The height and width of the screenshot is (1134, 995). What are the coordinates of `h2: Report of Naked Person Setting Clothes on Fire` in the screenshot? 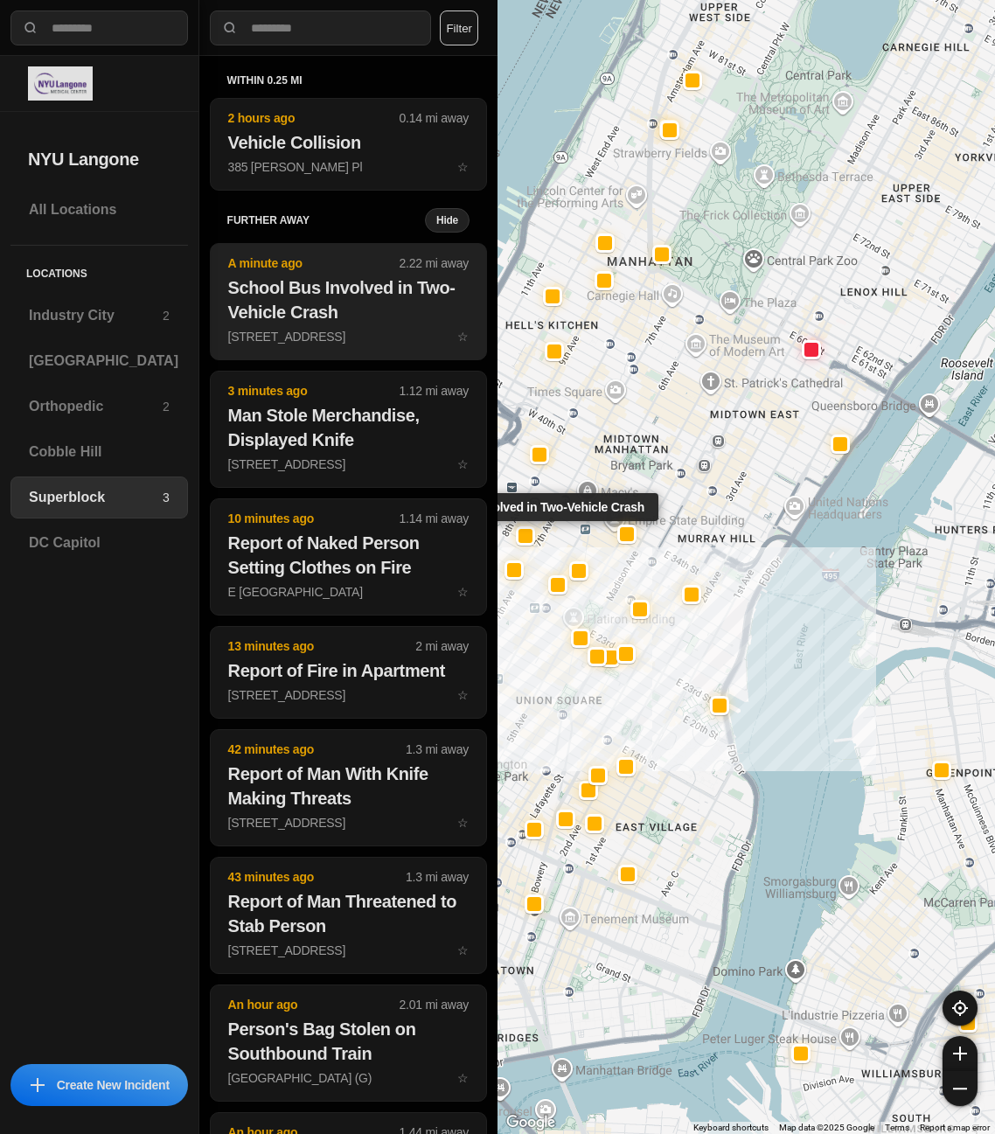 It's located at (348, 555).